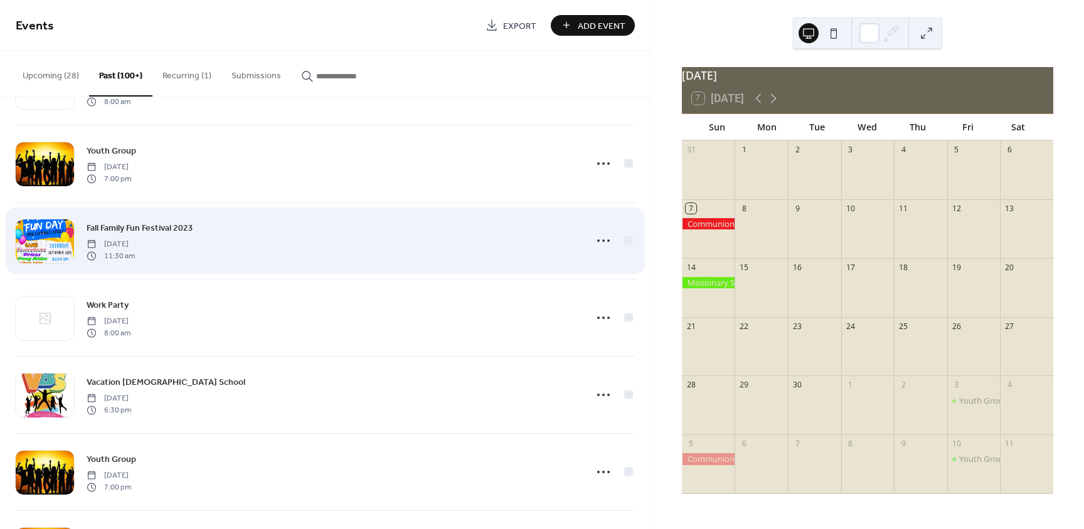  What do you see at coordinates (867, 127) in the screenshot?
I see `div: Wed` at bounding box center [867, 127].